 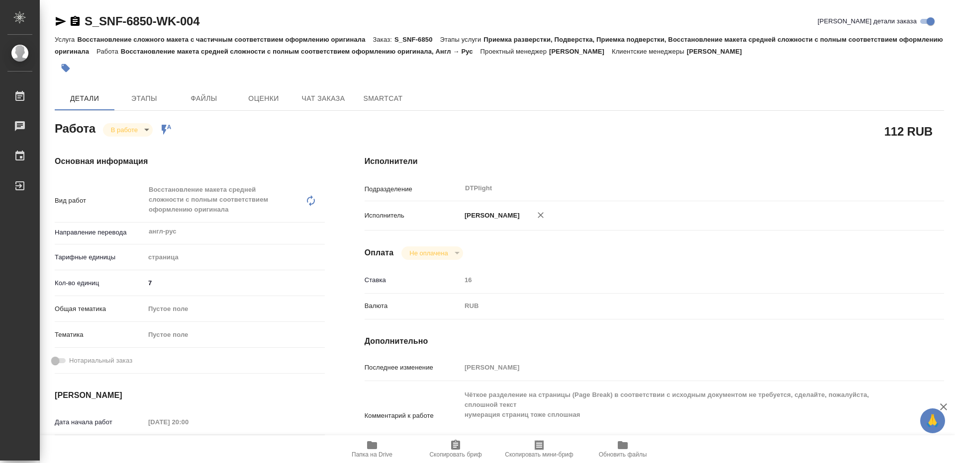 What do you see at coordinates (235, 283) in the screenshot?
I see `input: ✎ Введи что-нибудь` at bounding box center [235, 283].